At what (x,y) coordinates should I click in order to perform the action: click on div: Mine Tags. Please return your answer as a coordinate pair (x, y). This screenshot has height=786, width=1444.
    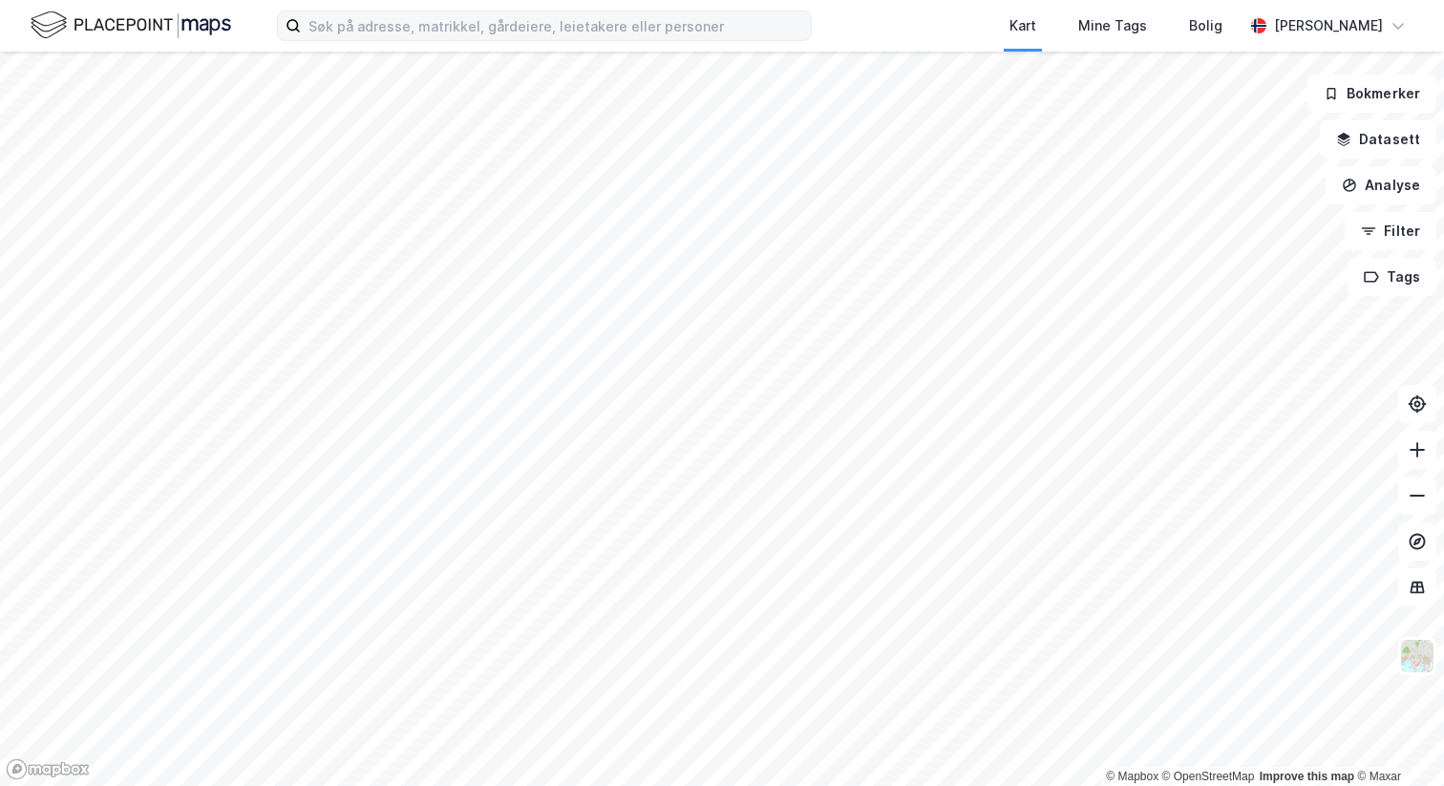
    Looking at the image, I should click on (1113, 26).